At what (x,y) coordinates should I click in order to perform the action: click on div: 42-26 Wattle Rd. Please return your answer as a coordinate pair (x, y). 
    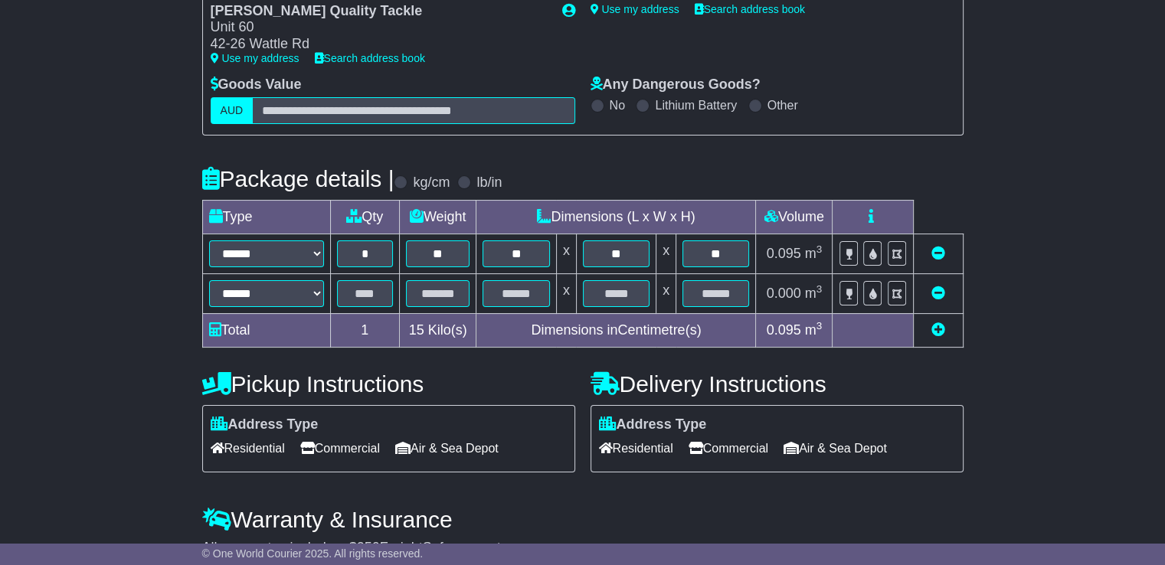
    Looking at the image, I should click on (378, 44).